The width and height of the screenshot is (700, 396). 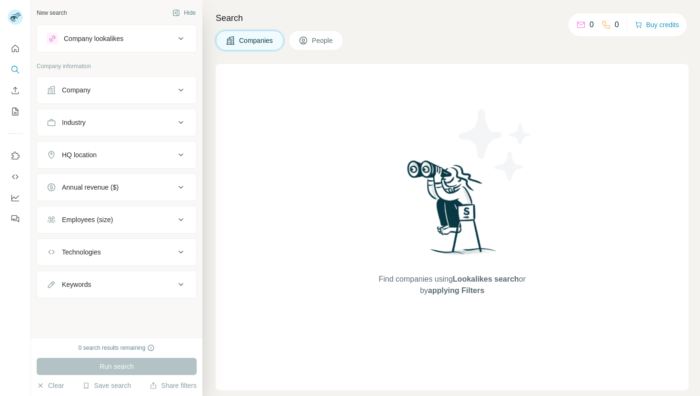 I want to click on span: Lookalikes search, so click(x=486, y=279).